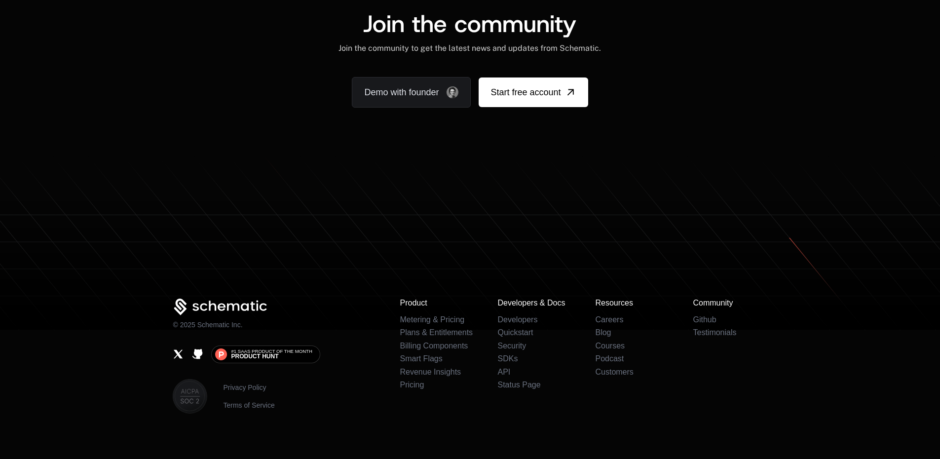  What do you see at coordinates (609, 358) in the screenshot?
I see `a: Podcast` at bounding box center [609, 358].